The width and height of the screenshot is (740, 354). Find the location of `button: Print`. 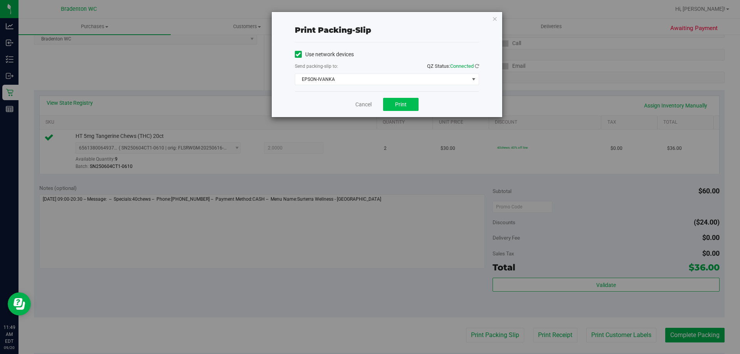

button: Print is located at coordinates (401, 104).